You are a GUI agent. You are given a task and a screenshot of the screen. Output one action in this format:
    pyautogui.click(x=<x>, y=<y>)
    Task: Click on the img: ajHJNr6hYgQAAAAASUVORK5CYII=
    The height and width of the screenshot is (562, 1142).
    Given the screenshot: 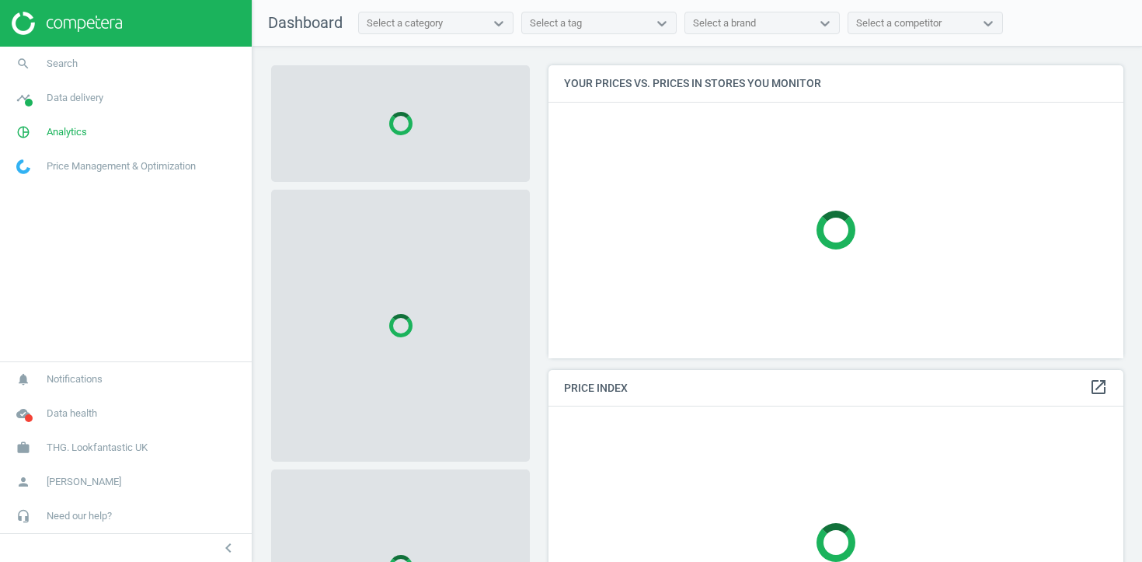 What is the action you would take?
    pyautogui.click(x=67, y=23)
    